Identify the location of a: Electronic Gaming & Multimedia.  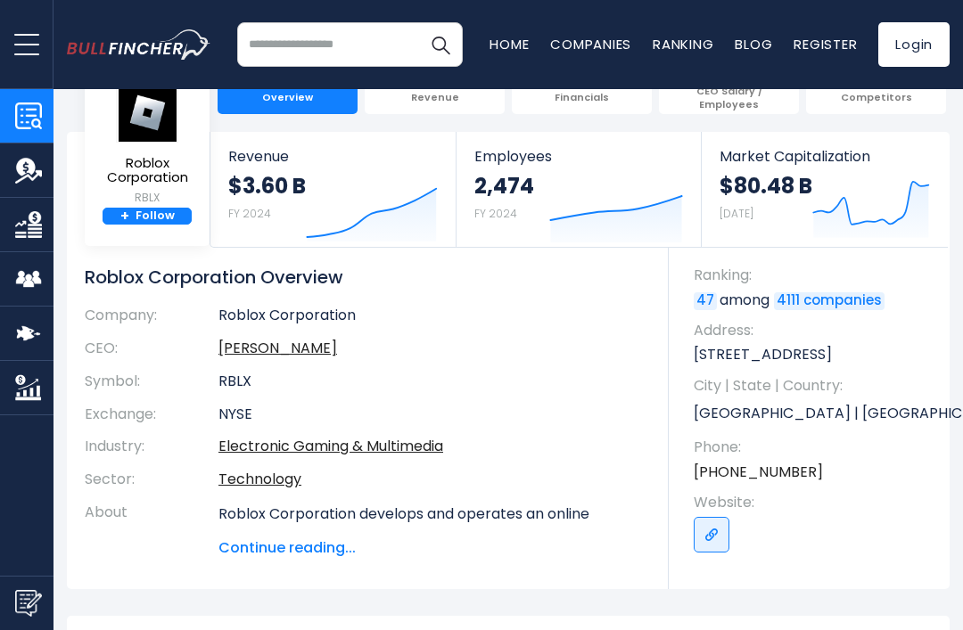
(331, 446).